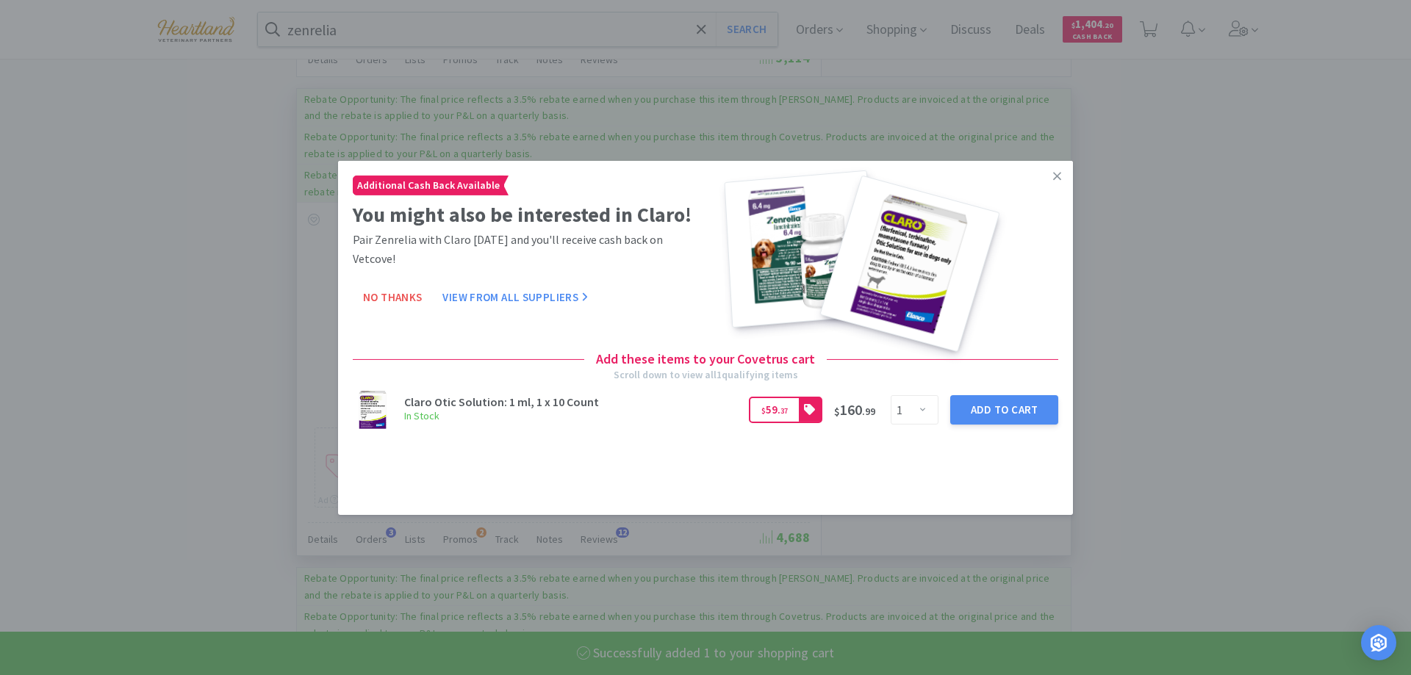  What do you see at coordinates (572, 402) in the screenshot?
I see `h3: Claro Otic Solution: 1 ml, 1 x 10 Count` at bounding box center [572, 402].